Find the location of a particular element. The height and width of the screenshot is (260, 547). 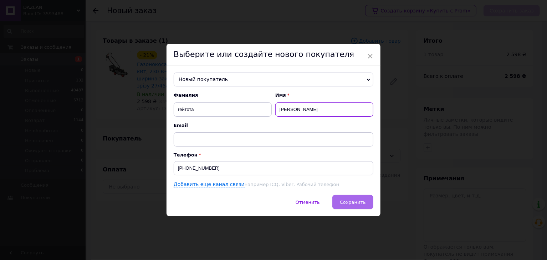

span: Отменить is located at coordinates (307, 202).